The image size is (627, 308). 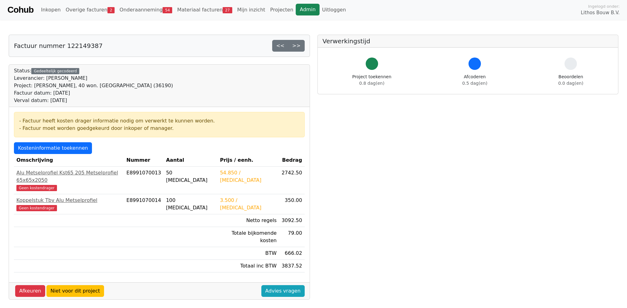 What do you see at coordinates (159, 121) in the screenshot?
I see `div: - Factuur heeft kosten drager informatie nodig om verwerkt te kunnen worden.` at bounding box center [159, 121].